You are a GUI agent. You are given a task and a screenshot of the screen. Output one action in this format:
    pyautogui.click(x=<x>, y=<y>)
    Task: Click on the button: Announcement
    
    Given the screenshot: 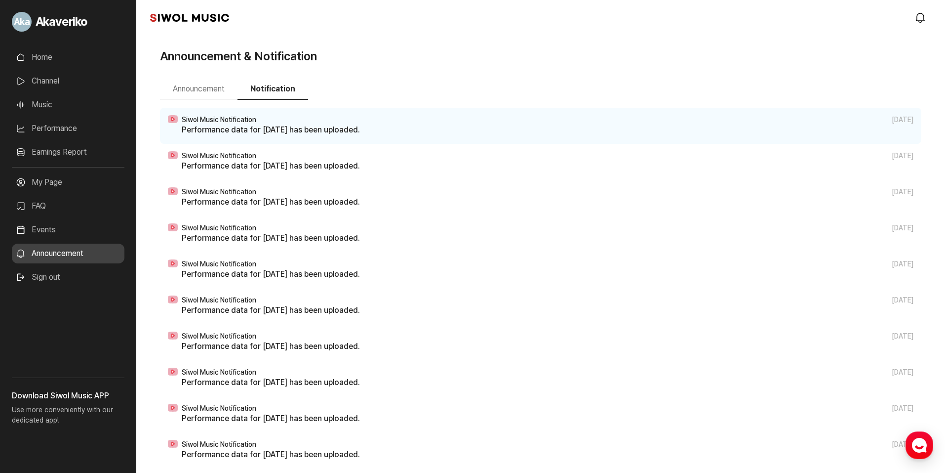 What is the action you would take?
    pyautogui.click(x=198, y=89)
    